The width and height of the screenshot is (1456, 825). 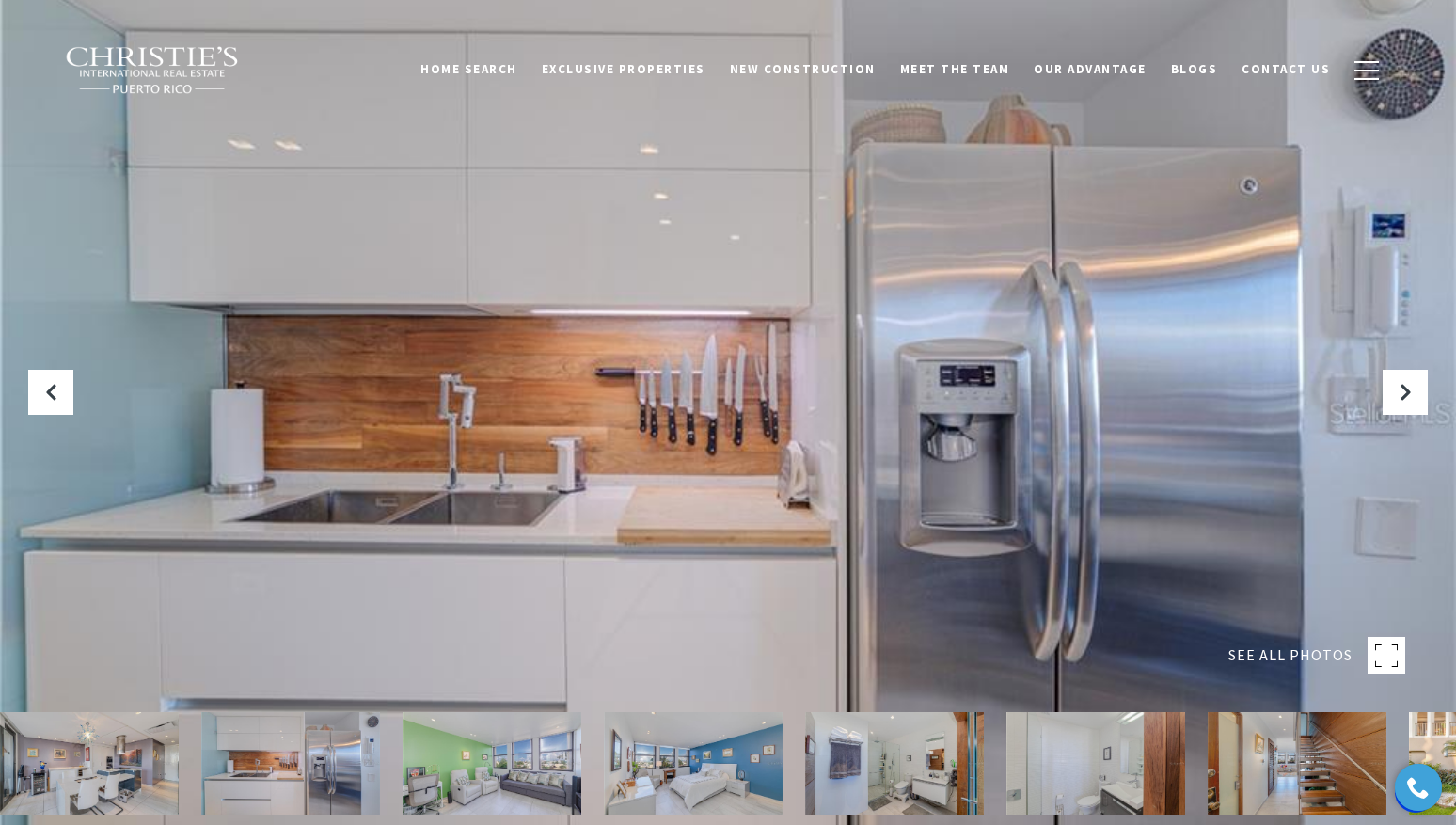 I want to click on button: Previous Slide, so click(x=51, y=392).